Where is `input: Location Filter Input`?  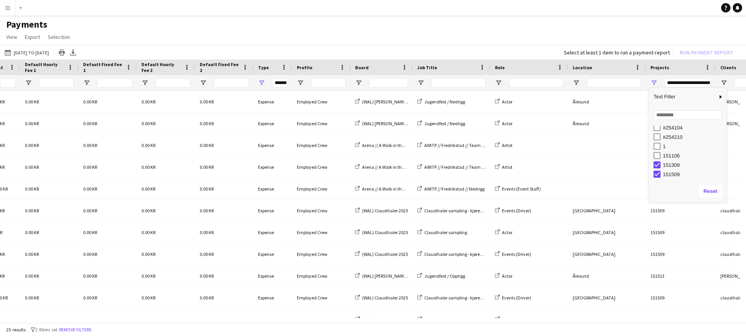
input: Location Filter Input is located at coordinates (614, 83).